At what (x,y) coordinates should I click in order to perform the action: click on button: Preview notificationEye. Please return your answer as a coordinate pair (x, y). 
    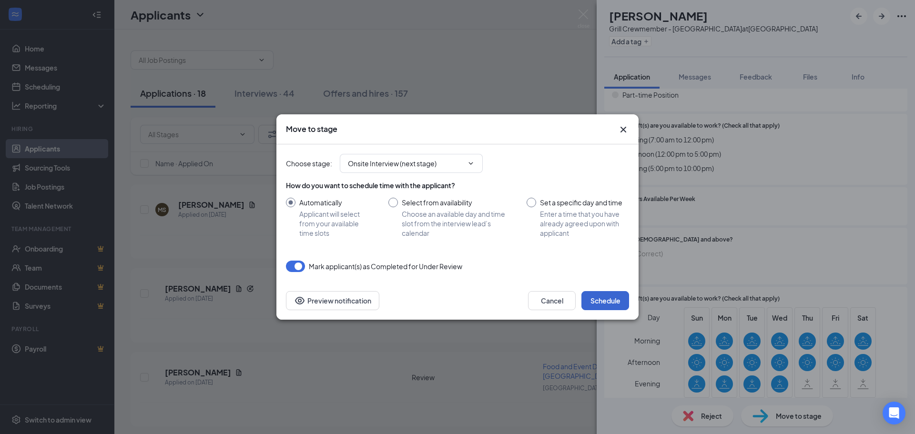
    Looking at the image, I should click on (333, 301).